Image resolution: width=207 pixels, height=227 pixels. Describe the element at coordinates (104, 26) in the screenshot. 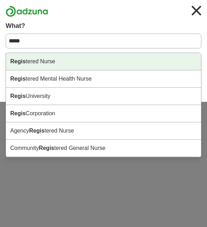

I see `label: What?` at that location.